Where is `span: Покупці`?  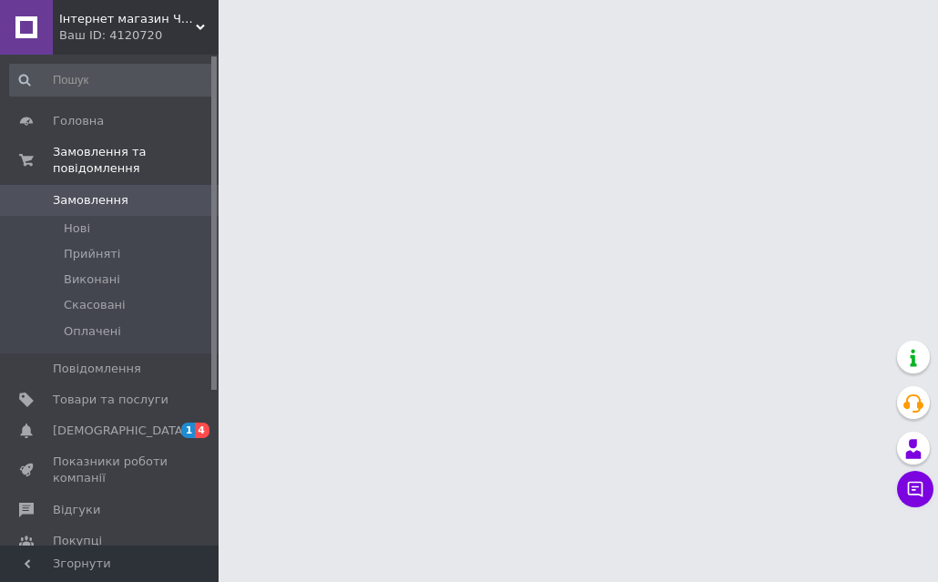
span: Покупці is located at coordinates (77, 541).